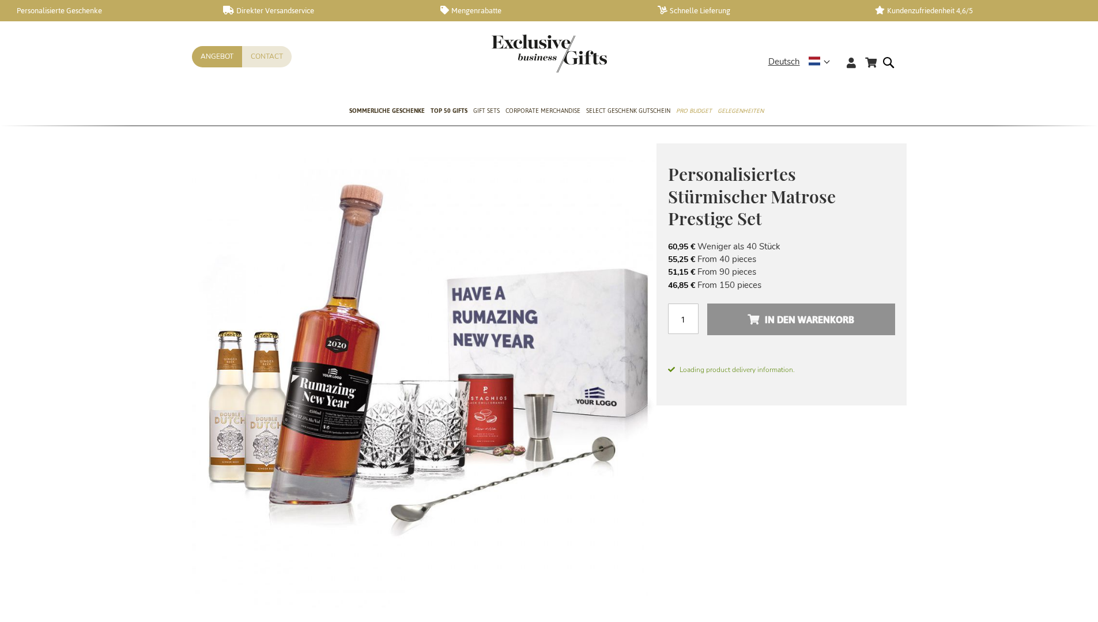 This screenshot has height=622, width=1098. Describe the element at coordinates (543, 112) in the screenshot. I see `a: Corporate Merchandise` at that location.